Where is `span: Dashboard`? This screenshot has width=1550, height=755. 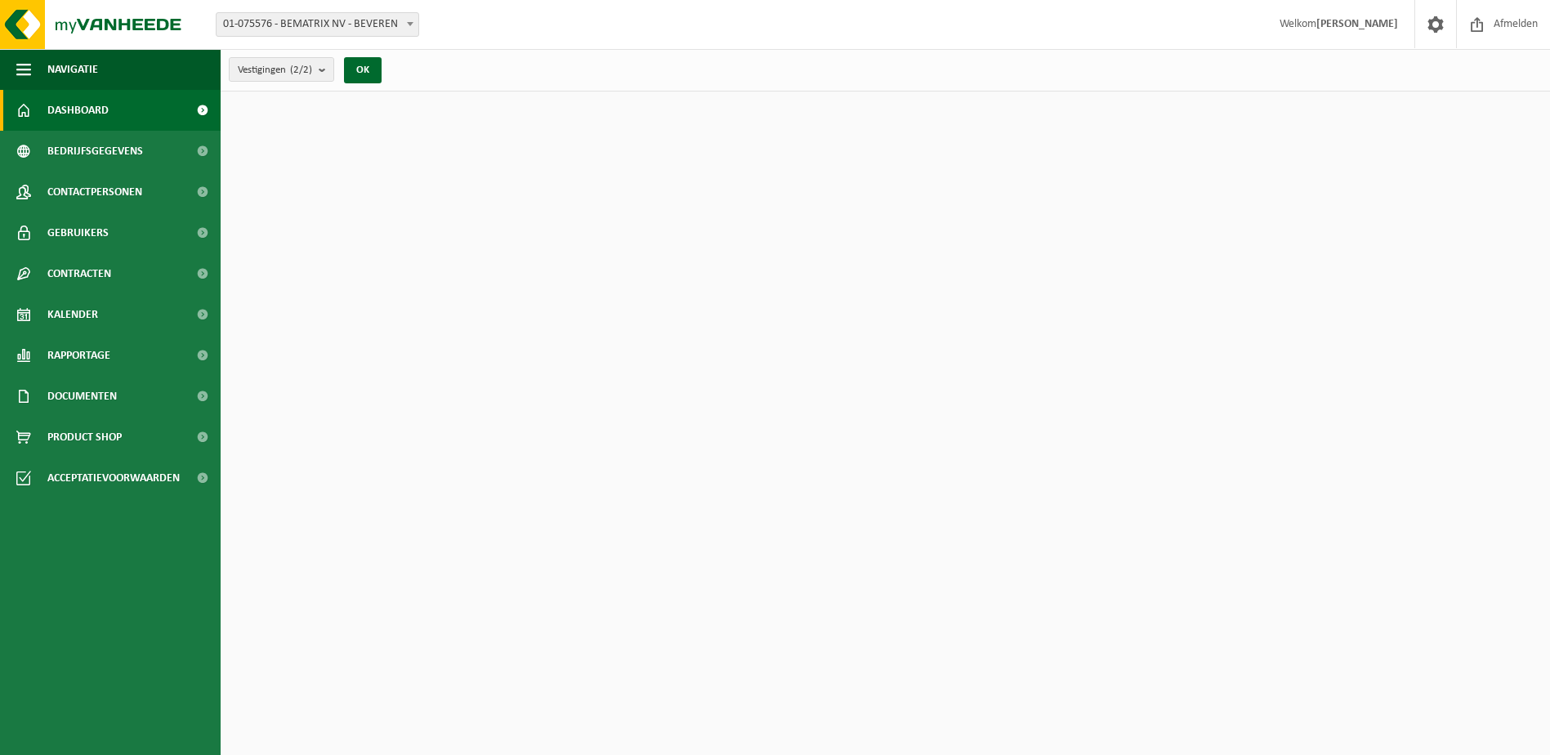
span: Dashboard is located at coordinates (78, 110).